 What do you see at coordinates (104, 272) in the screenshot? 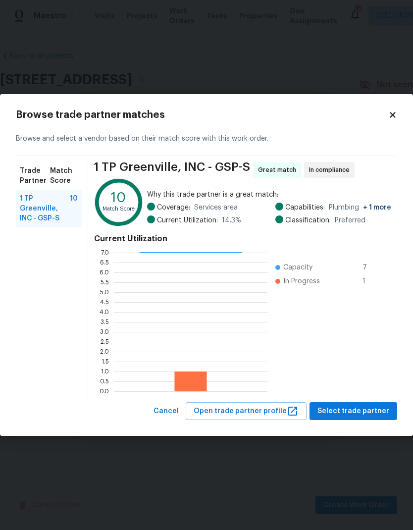
I see `text: 6.0` at bounding box center [104, 272].